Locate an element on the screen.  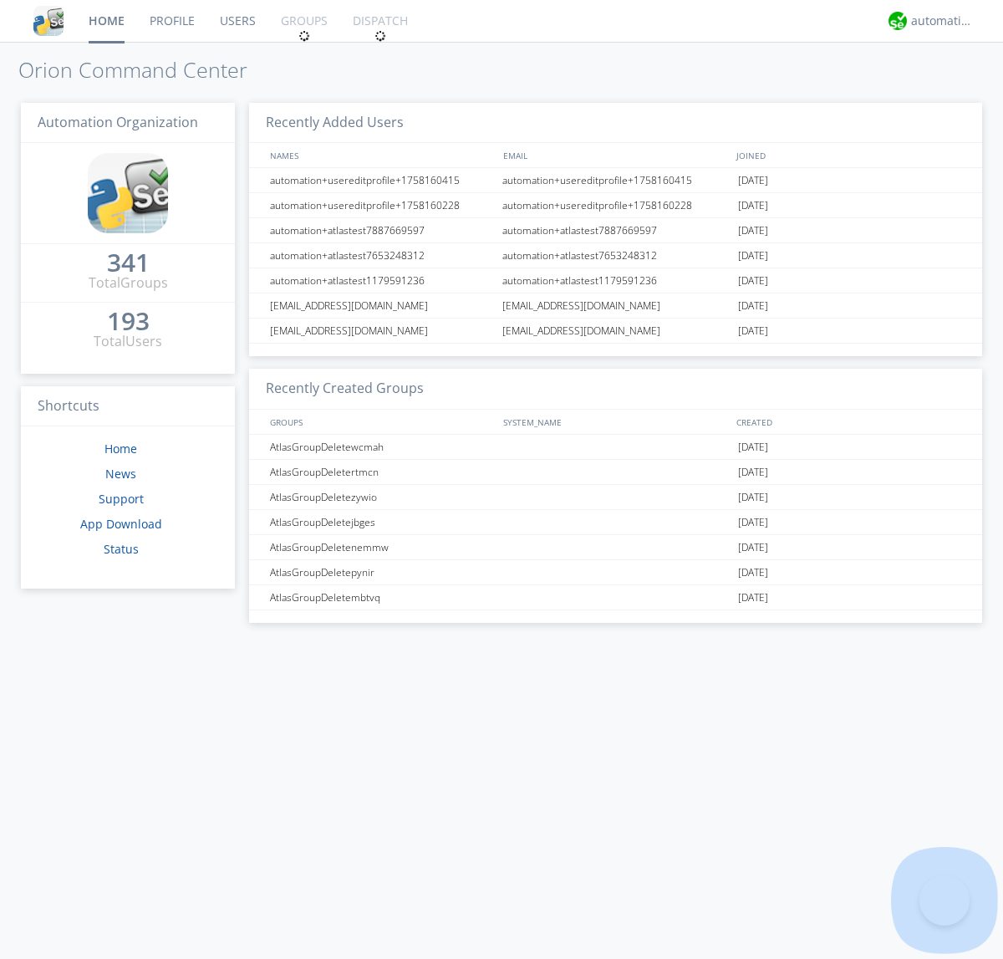
div: AtlasGroupDeletepynir is located at coordinates (381, 572).